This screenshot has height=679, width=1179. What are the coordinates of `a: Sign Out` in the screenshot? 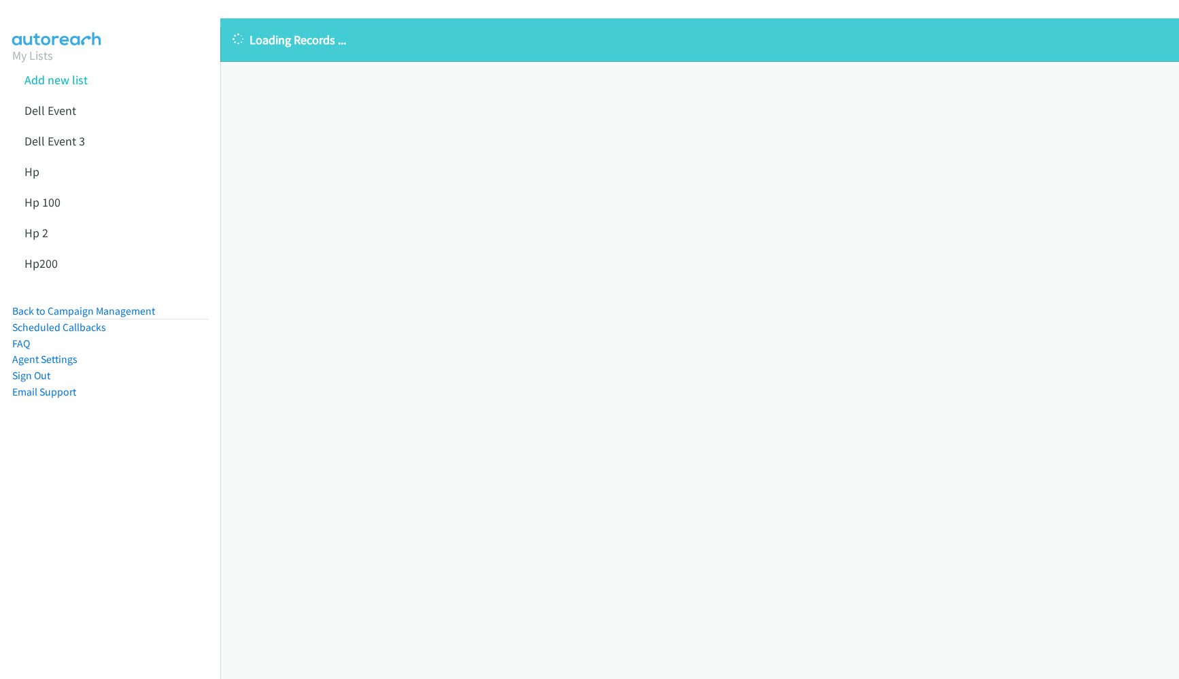 It's located at (31, 375).